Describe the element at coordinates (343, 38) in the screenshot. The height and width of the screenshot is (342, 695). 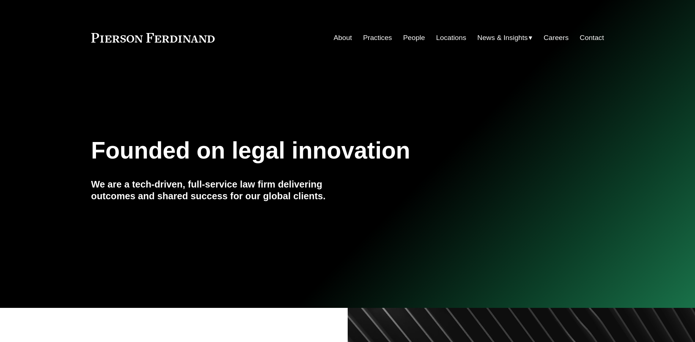
I see `a: About` at that location.